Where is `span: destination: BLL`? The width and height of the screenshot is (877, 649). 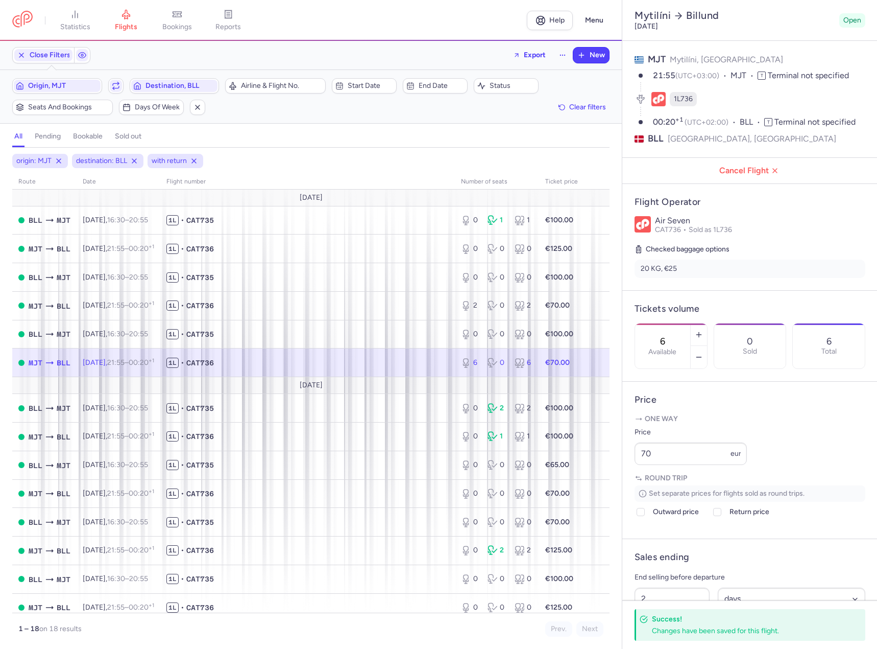 span: destination: BLL is located at coordinates (102, 161).